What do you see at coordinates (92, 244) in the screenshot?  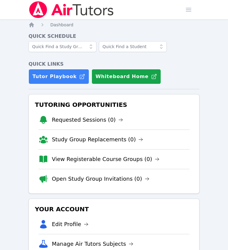 I see `a: Manage Air Tutors Subjects` at bounding box center [92, 244].